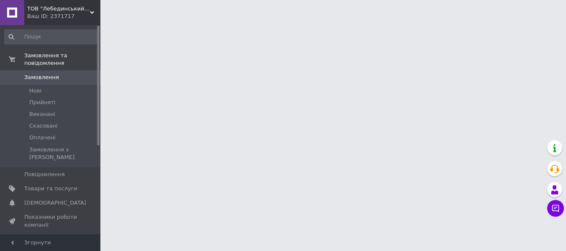 This screenshot has width=566, height=251. I want to click on span: ТОВ "Лебединський нафтомаслозавод", so click(59, 9).